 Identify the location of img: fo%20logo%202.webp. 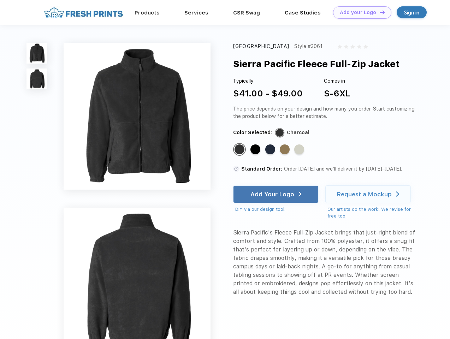
(83, 12).